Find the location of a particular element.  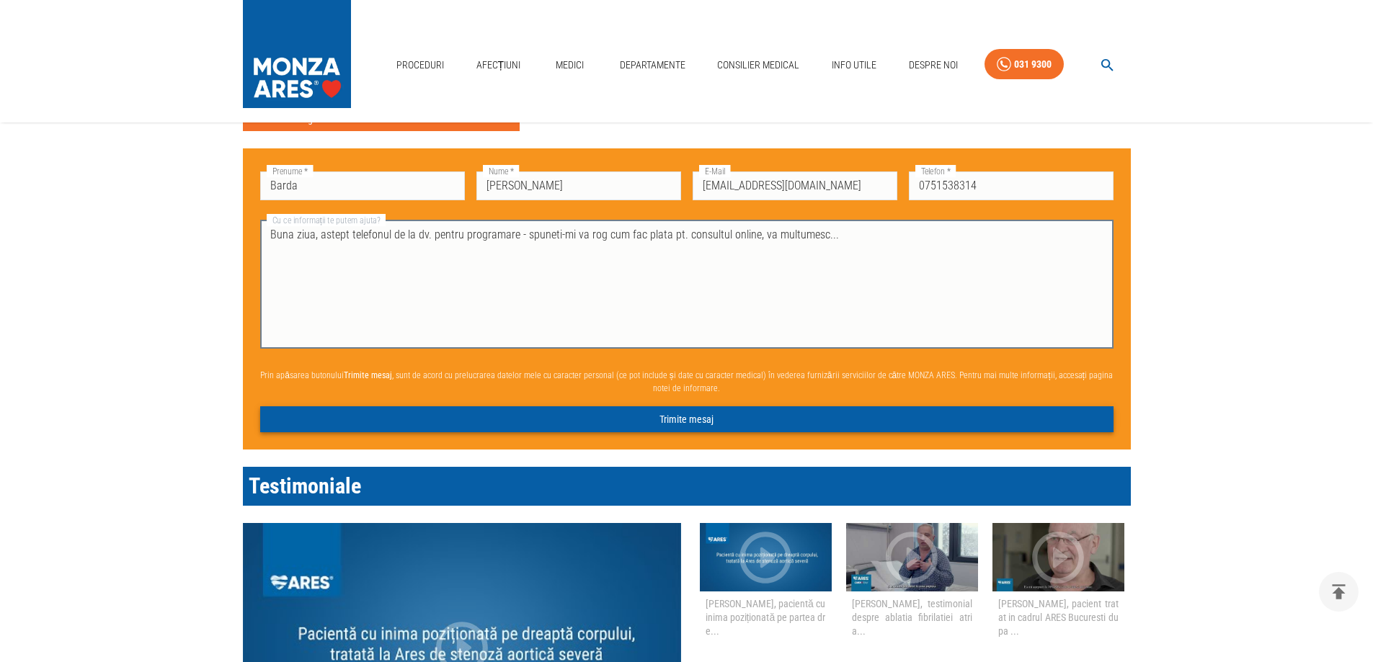

a: Consilier Medical is located at coordinates (758, 65).